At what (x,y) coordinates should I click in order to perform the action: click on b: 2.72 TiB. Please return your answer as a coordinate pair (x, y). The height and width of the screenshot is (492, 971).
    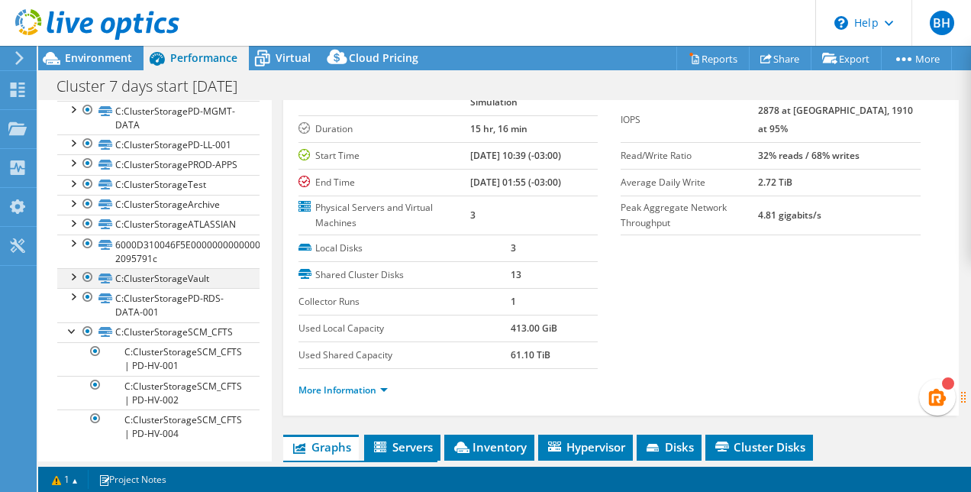
    Looking at the image, I should click on (775, 182).